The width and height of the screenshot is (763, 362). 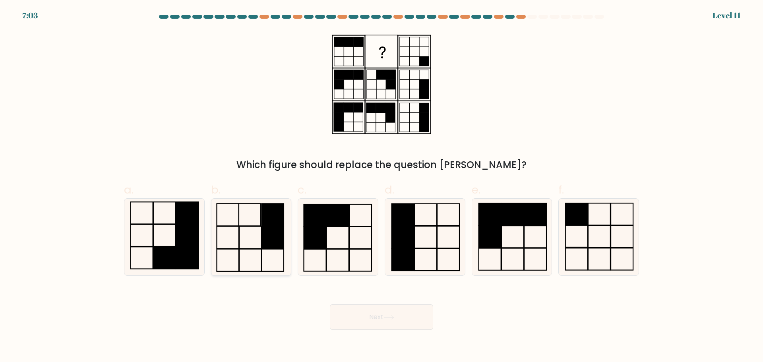 What do you see at coordinates (476, 190) in the screenshot?
I see `span: e.` at bounding box center [476, 190].